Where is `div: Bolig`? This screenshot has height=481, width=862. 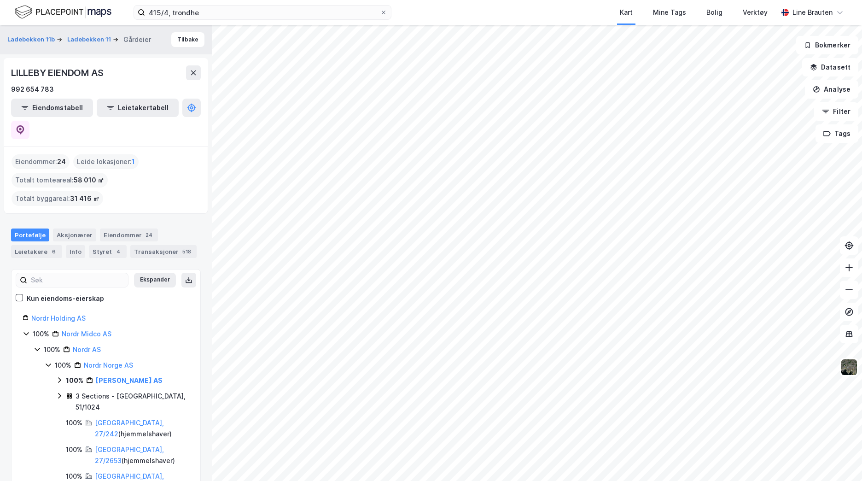
div: Bolig is located at coordinates (714, 12).